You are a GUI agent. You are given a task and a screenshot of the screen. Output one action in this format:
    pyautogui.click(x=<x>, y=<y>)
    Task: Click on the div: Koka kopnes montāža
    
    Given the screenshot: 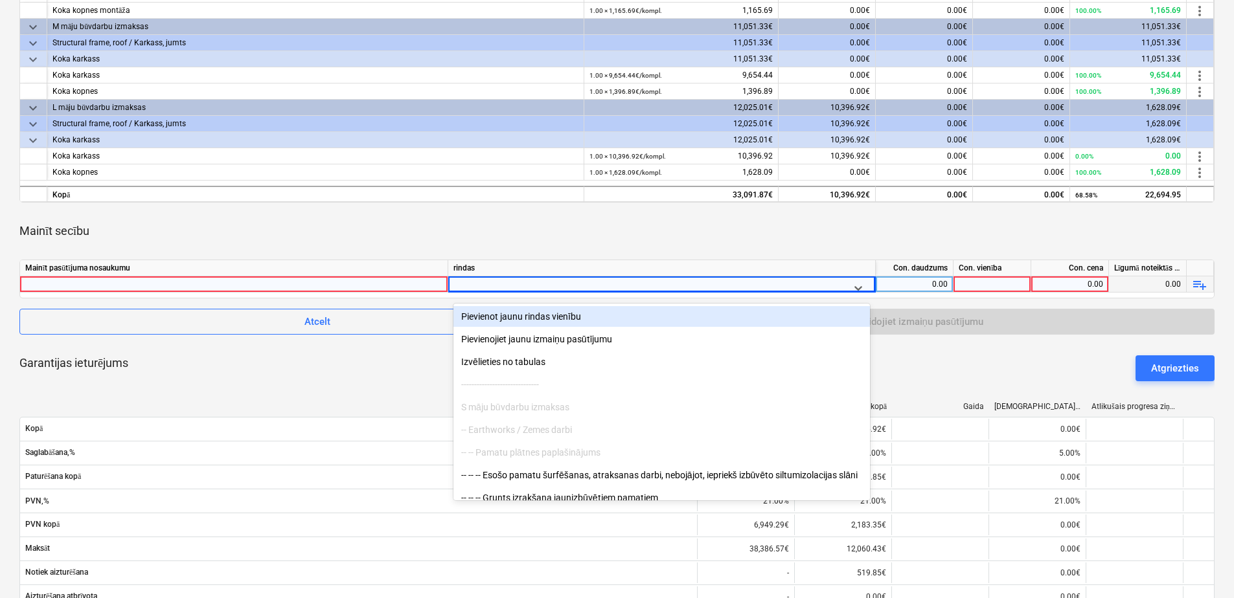 What is the action you would take?
    pyautogui.click(x=315, y=10)
    